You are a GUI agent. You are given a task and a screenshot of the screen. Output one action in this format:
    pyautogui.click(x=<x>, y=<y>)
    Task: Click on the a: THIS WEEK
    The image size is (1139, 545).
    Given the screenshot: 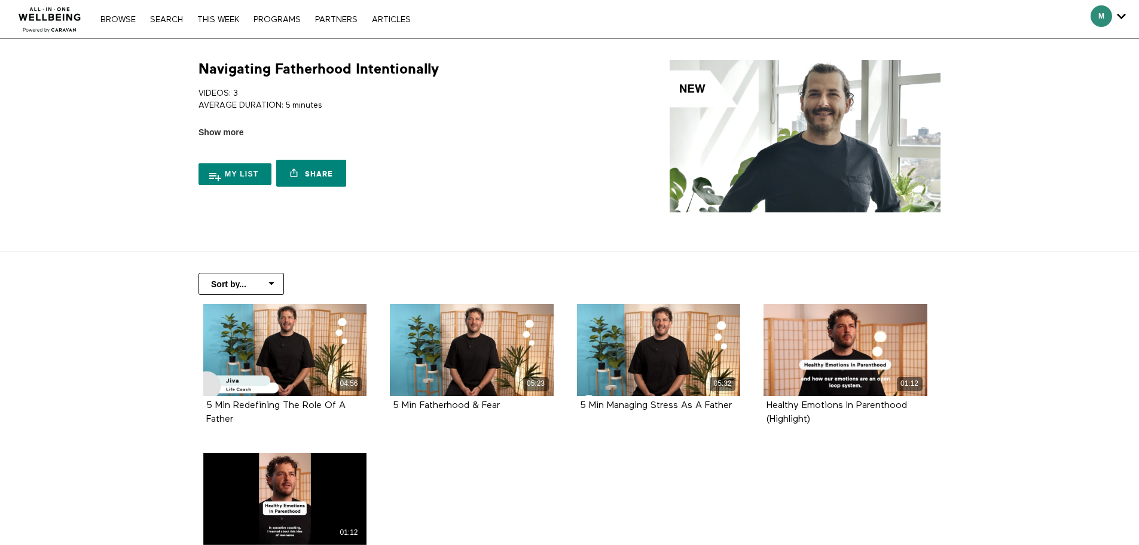 What is the action you would take?
    pyautogui.click(x=218, y=20)
    